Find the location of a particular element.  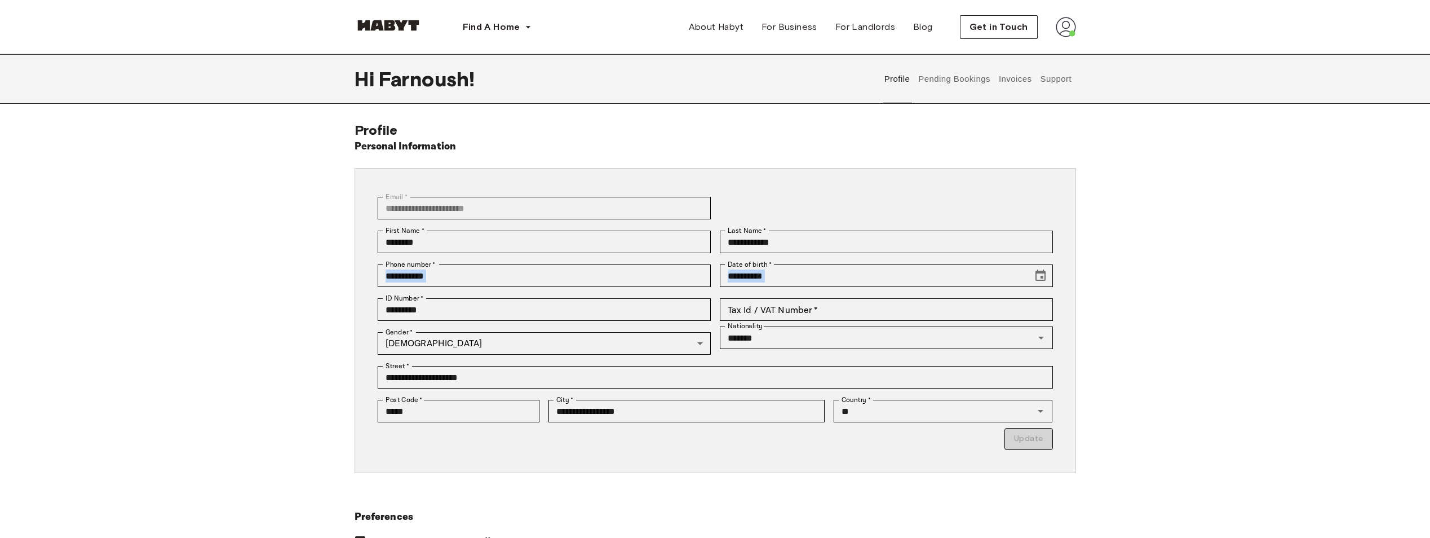

button: Choose date, selected date is May 1, 1997 is located at coordinates (1040, 276).